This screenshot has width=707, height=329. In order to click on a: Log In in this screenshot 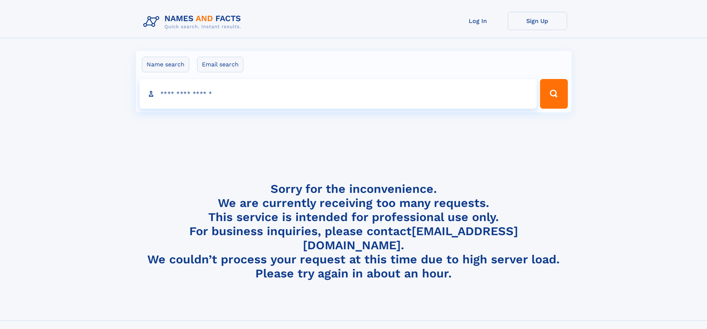, I will do `click(478, 21)`.